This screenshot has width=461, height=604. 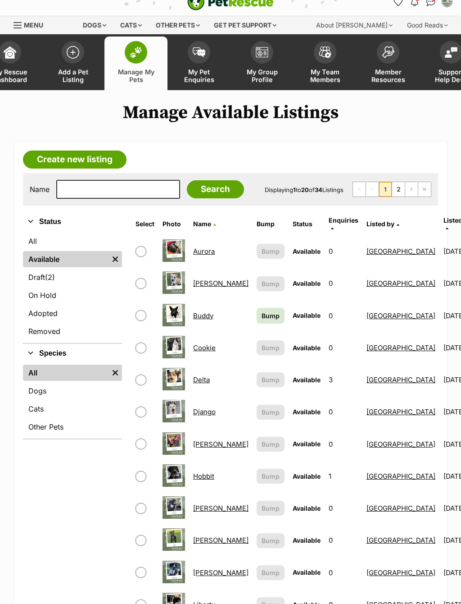 I want to click on img: Delta, so click(x=174, y=379).